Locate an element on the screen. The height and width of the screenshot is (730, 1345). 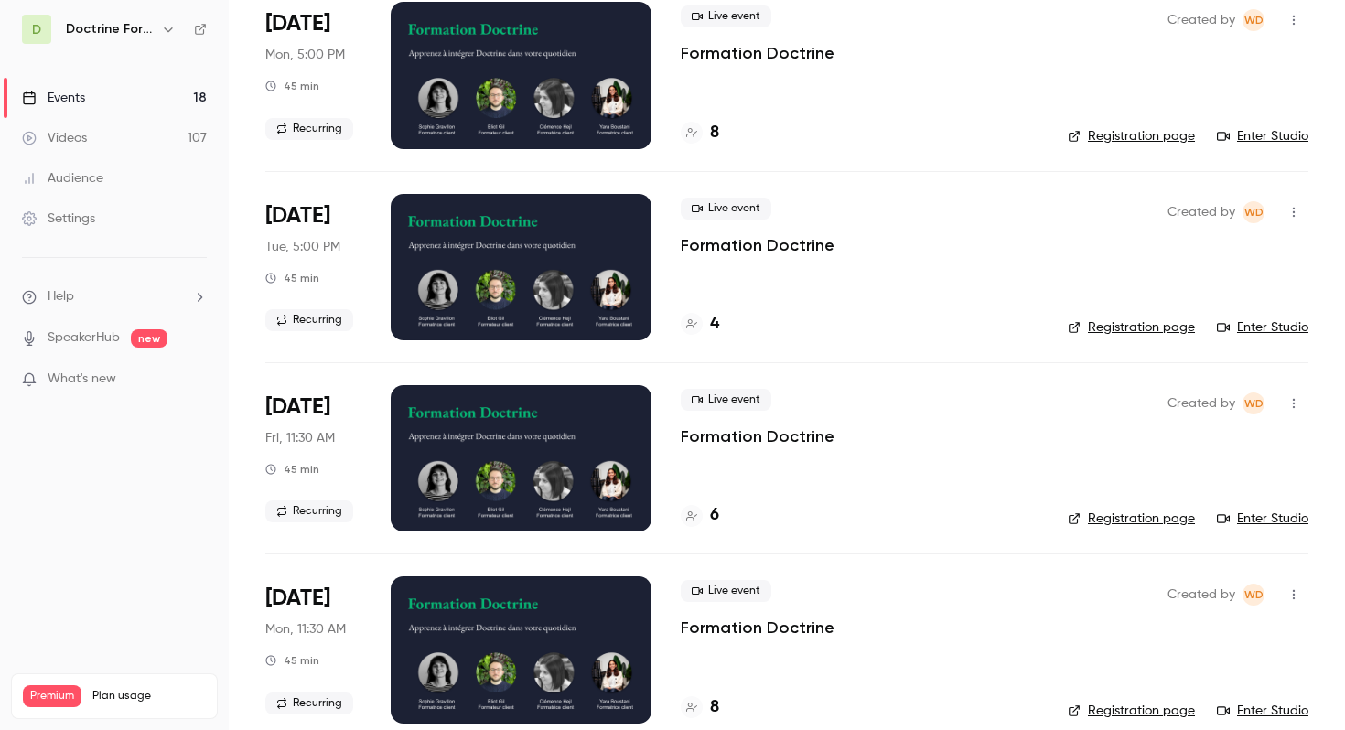
a: SpeakerHub is located at coordinates (83, 338).